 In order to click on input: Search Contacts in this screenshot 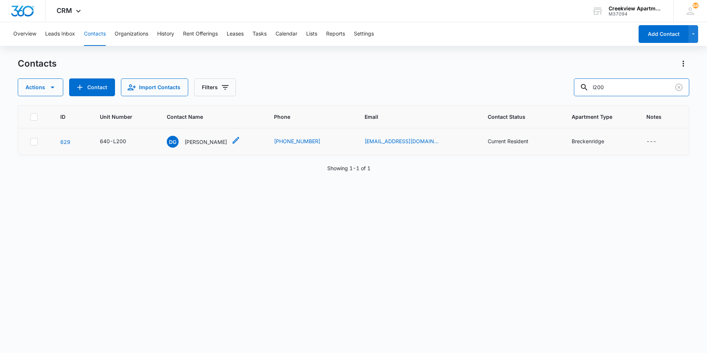, I will do `click(631, 87)`.